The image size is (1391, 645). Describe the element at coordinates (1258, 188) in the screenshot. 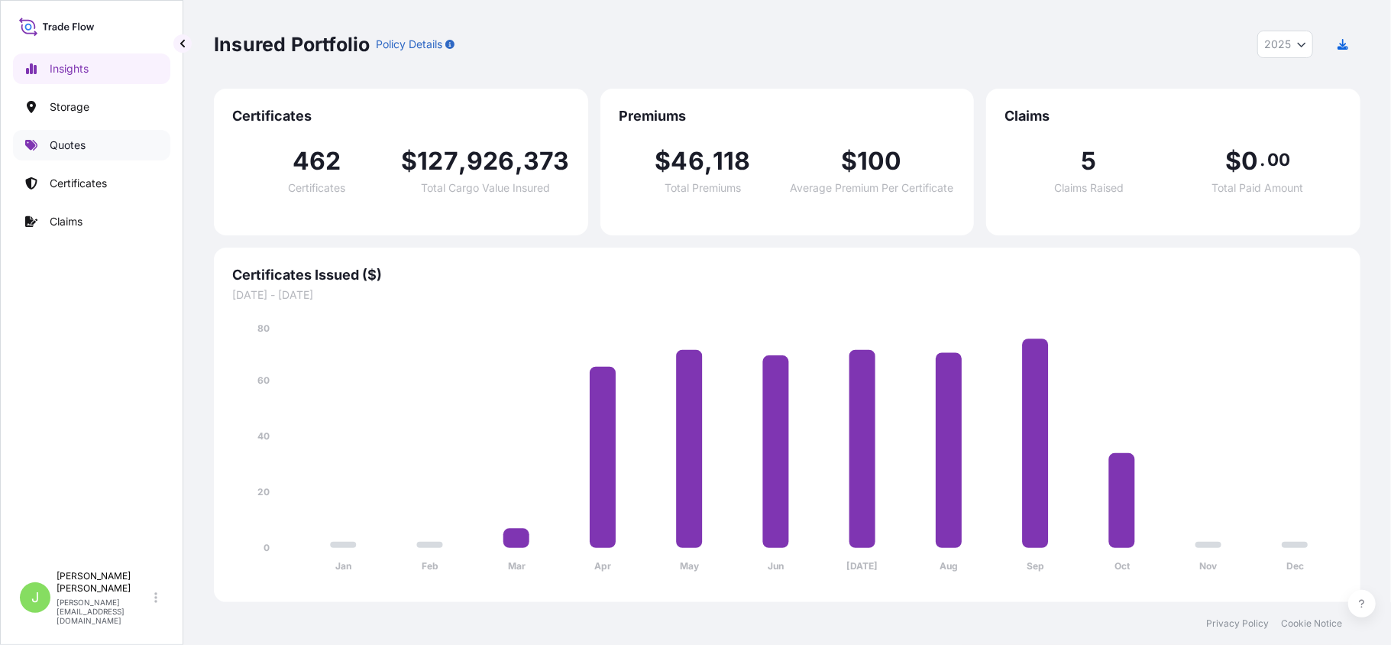

I see `span: Total Paid Amount` at that location.